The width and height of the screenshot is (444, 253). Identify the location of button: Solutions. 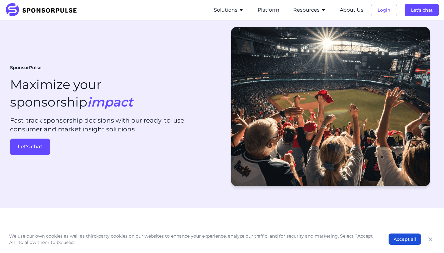
(229, 10).